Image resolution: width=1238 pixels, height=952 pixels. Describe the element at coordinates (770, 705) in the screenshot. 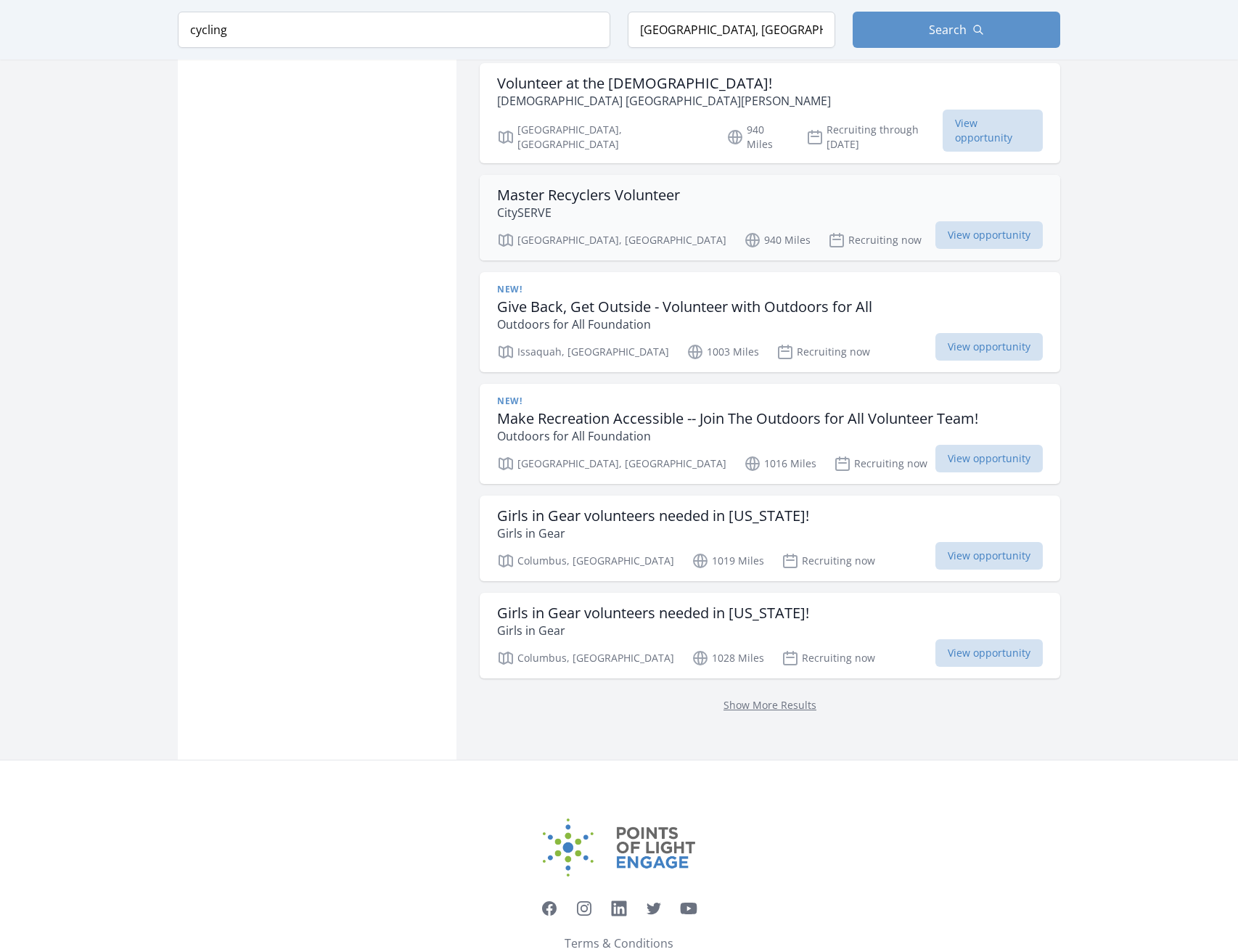

I see `a: Show More Results` at that location.